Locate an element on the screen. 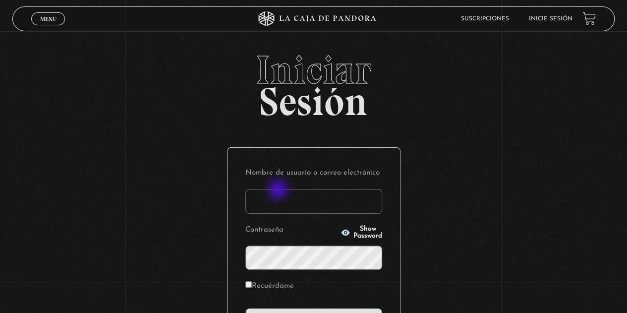 The width and height of the screenshot is (627, 313). a: View your shopping cart is located at coordinates (588, 18).